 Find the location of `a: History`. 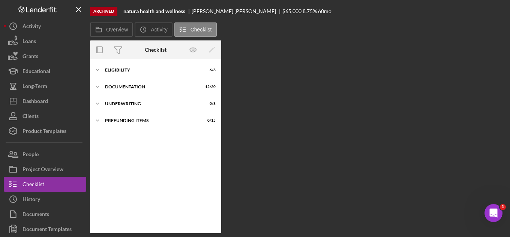

a: History is located at coordinates (45, 200).